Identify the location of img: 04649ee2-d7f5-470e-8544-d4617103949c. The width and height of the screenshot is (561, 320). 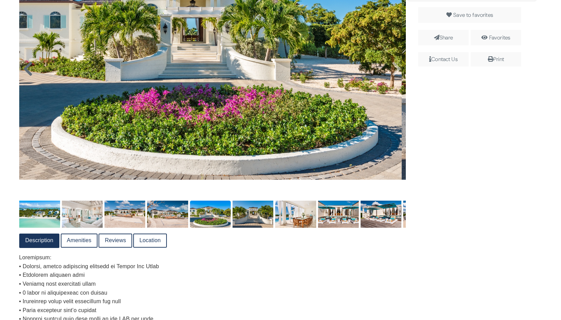
(39, 215).